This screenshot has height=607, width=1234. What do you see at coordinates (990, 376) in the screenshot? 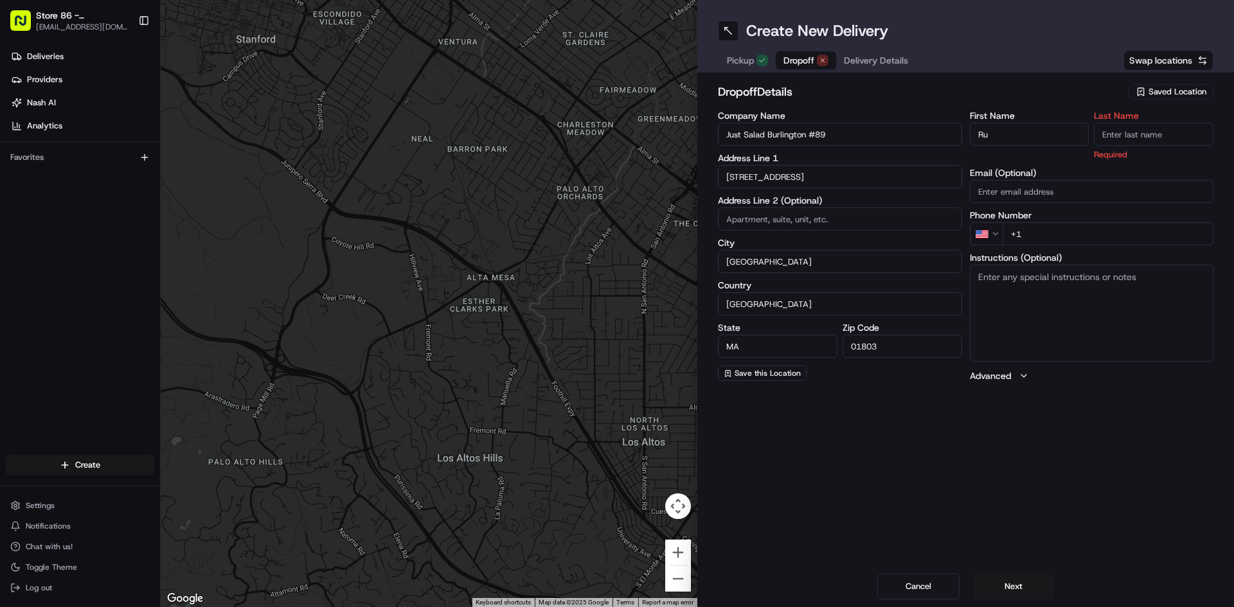
I see `label: Advanced` at bounding box center [990, 376].